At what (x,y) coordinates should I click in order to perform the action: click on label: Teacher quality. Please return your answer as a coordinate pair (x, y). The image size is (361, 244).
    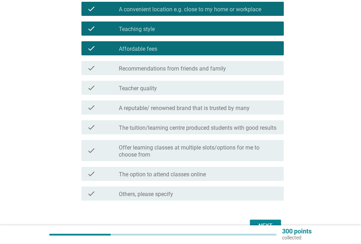
    Looking at the image, I should click on (138, 89).